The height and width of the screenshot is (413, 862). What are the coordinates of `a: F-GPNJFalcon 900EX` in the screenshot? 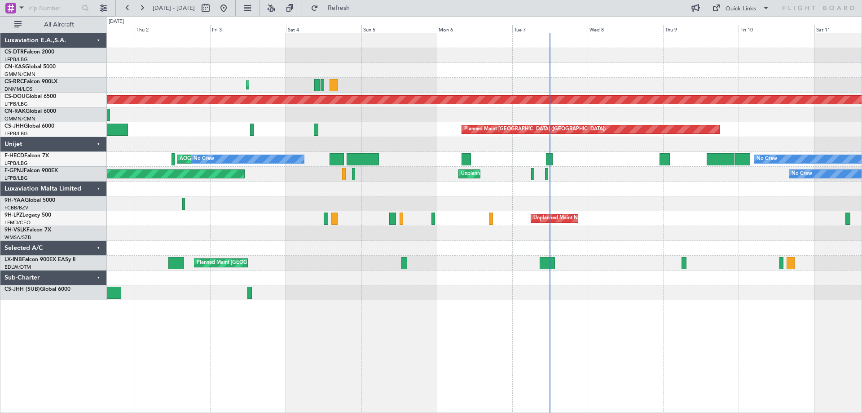 It's located at (31, 171).